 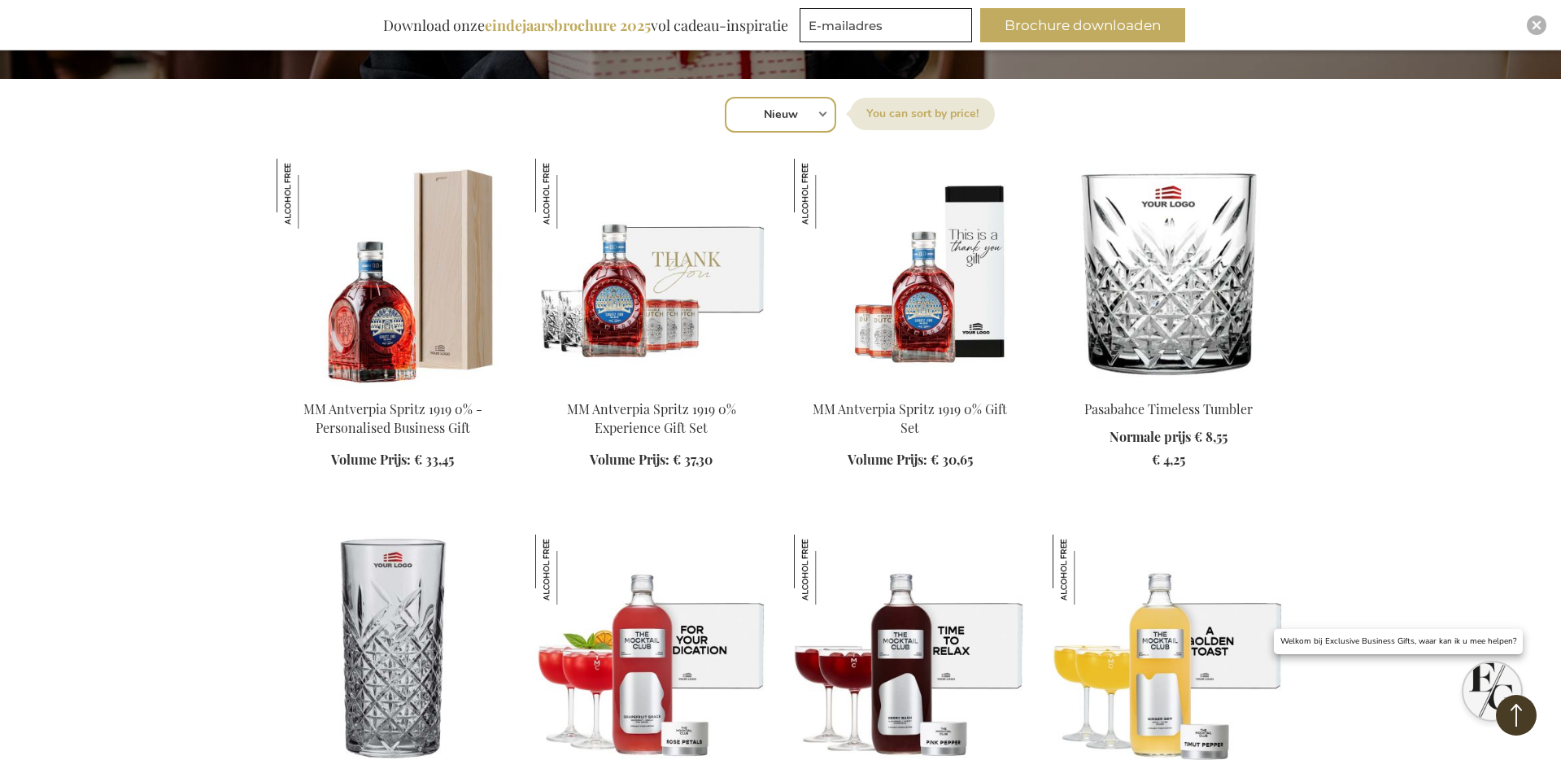 I want to click on a: € 4,25, so click(x=1168, y=460).